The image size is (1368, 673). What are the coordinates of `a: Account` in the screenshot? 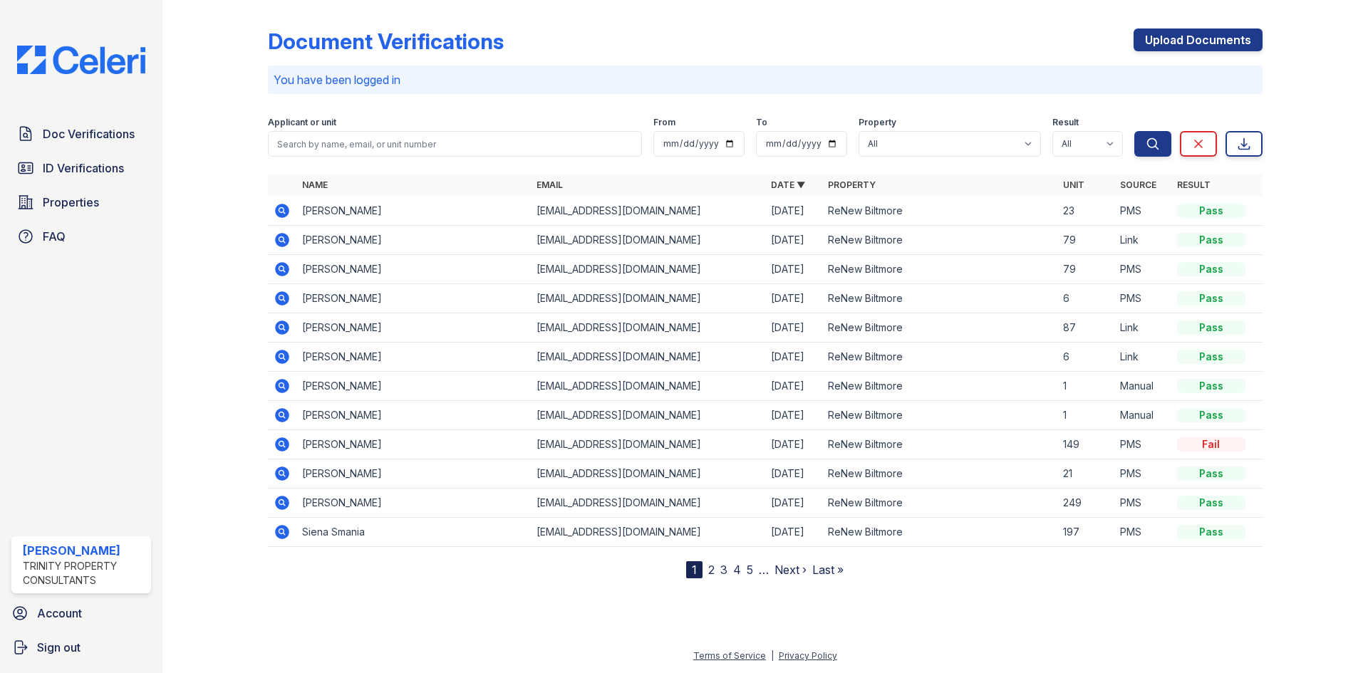 It's located at (81, 613).